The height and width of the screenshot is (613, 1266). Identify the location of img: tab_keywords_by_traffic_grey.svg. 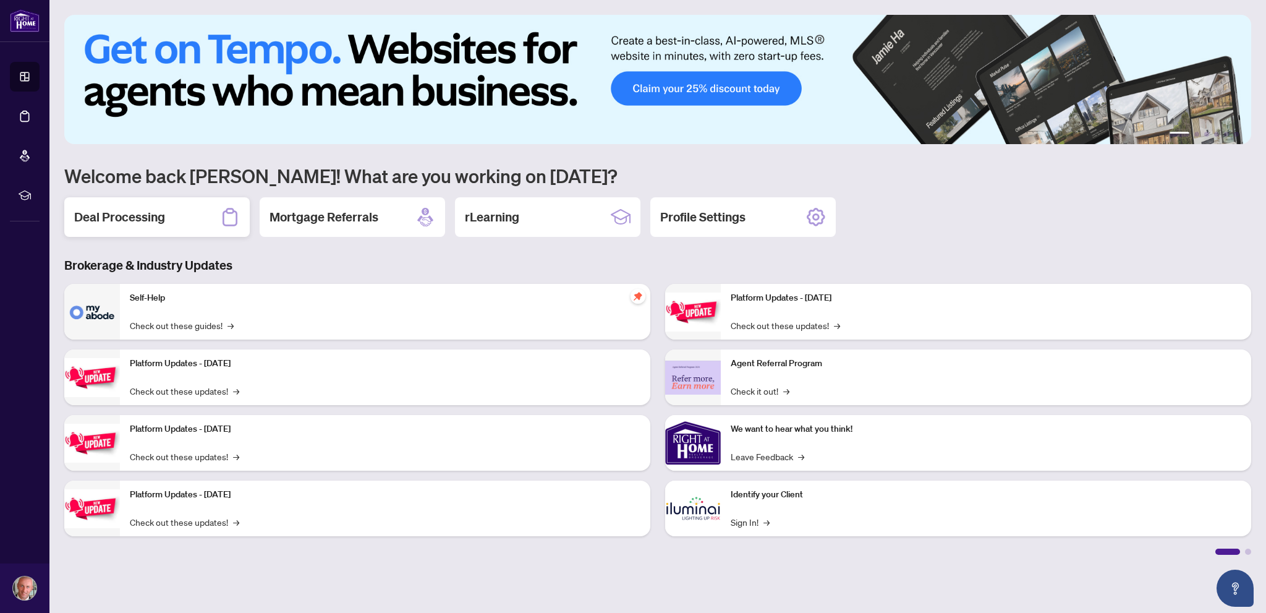
(128, 77).